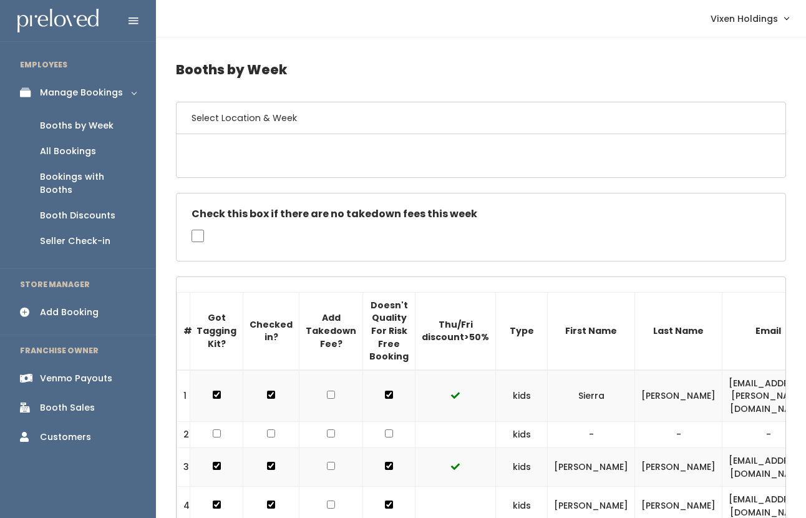  Describe the element at coordinates (88, 183) in the screenshot. I see `div: Bookings with Booths` at that location.